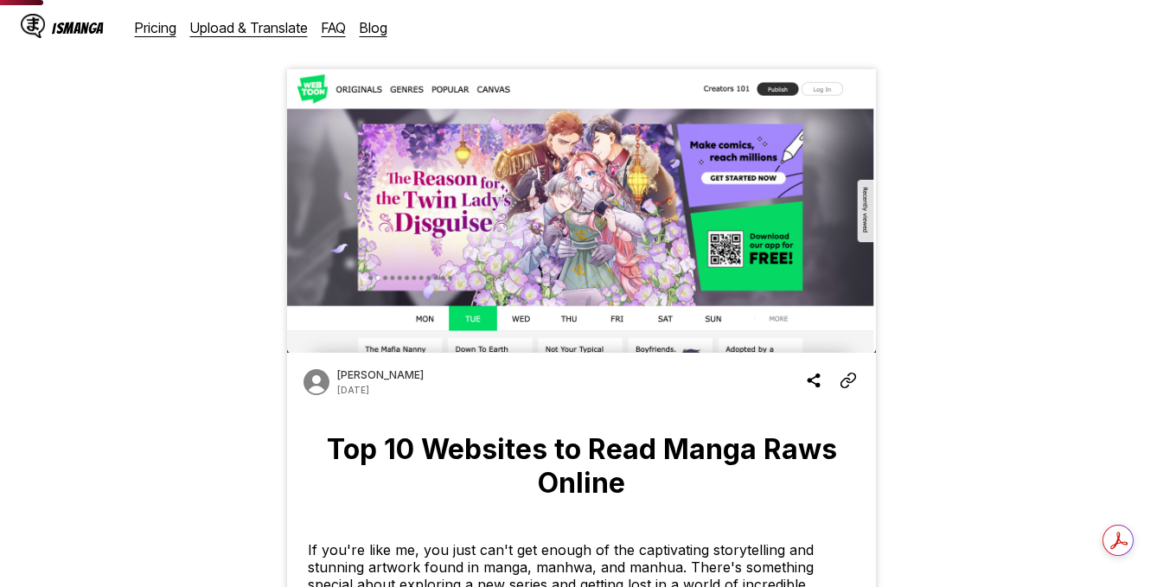 This screenshot has width=1163, height=587. Describe the element at coordinates (78, 28) in the screenshot. I see `a: IsManga LogoIsManga` at that location.